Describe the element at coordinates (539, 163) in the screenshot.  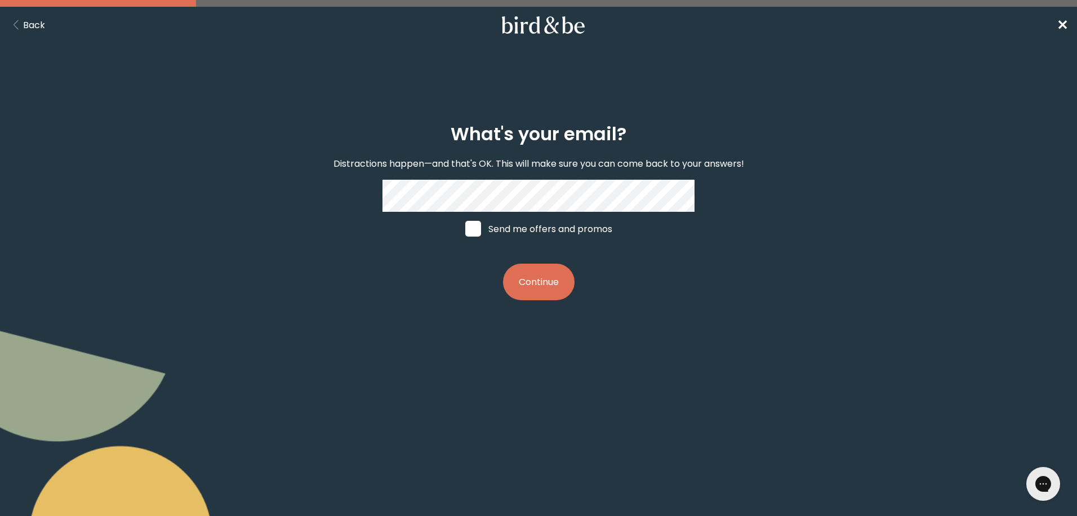
I see `p: Distractions happen—and that's OK. This will make sure you can come back to your answers!` at that location.